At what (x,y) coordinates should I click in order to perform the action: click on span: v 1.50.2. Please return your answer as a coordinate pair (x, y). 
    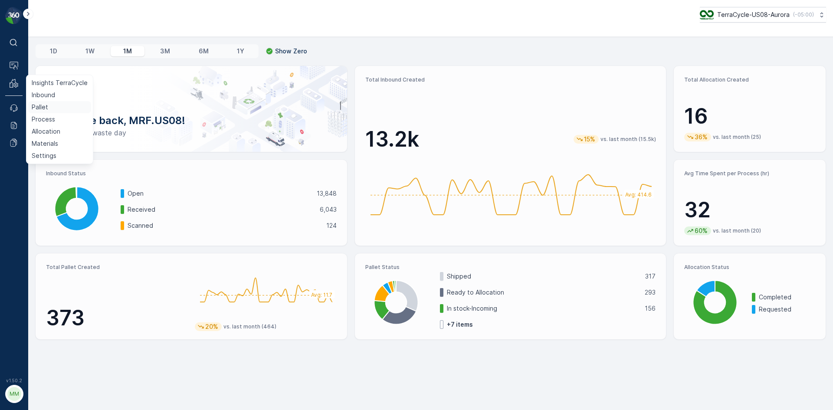
    Looking at the image, I should click on (14, 380).